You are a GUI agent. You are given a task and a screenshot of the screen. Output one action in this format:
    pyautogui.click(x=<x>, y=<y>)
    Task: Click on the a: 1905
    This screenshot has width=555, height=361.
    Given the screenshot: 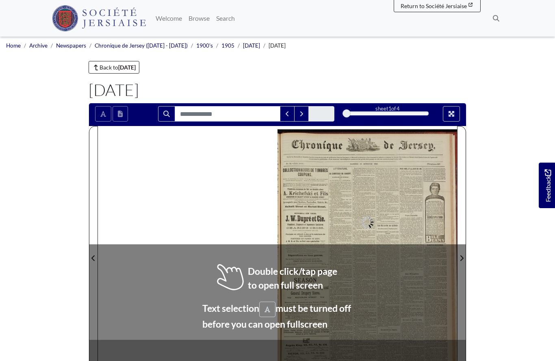 What is the action you would take?
    pyautogui.click(x=228, y=45)
    